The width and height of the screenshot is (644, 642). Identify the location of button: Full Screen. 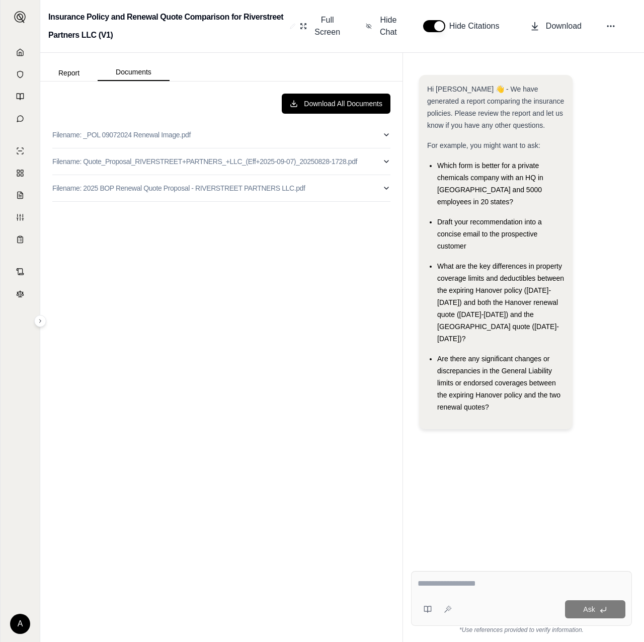
(321, 26).